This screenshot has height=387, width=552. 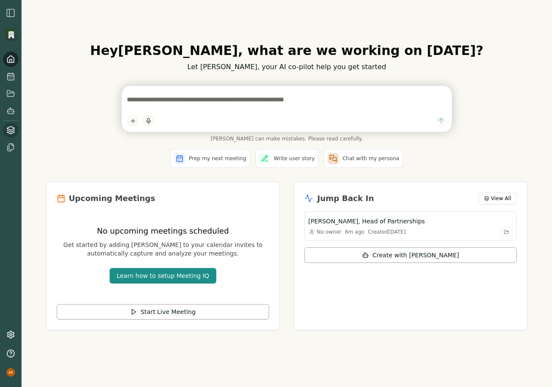 What do you see at coordinates (11, 35) in the screenshot?
I see `img: Organization logo` at bounding box center [11, 35].